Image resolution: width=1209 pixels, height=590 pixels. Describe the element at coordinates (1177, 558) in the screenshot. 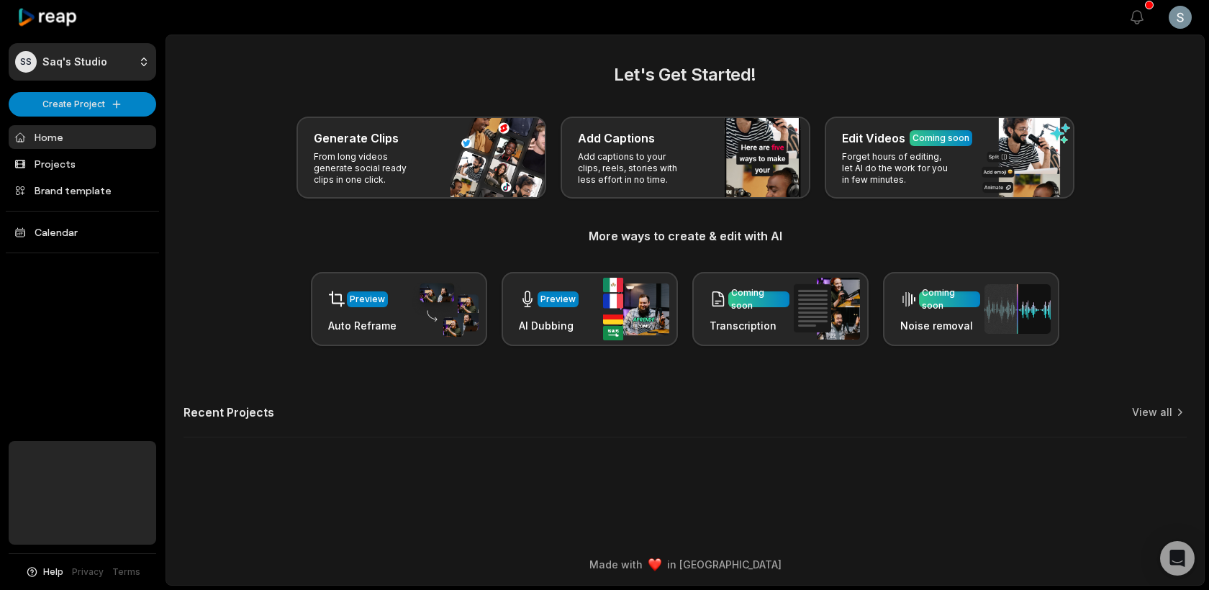

I see `div: Open Intercom Messenger` at that location.